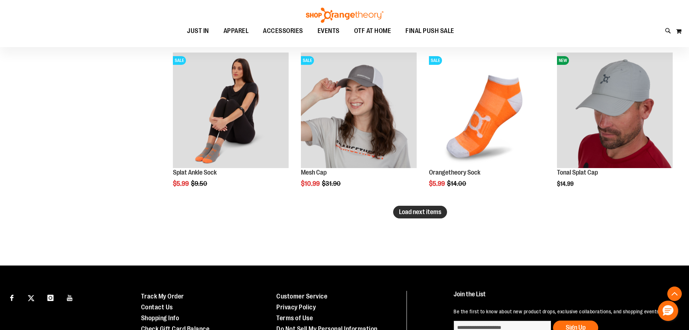  I want to click on span: $14.00, so click(457, 183).